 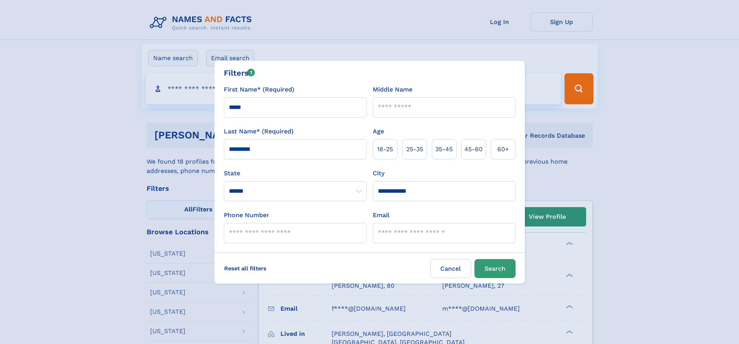 I want to click on div: Filters, so click(x=239, y=73).